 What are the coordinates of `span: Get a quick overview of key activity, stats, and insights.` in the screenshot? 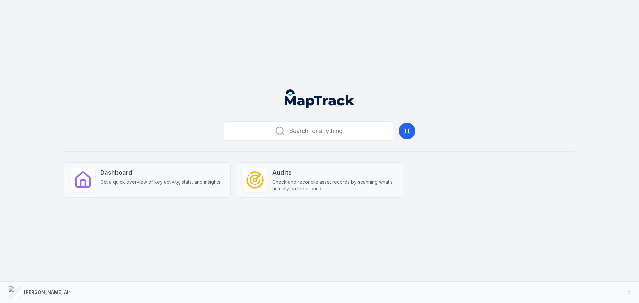 It's located at (161, 182).